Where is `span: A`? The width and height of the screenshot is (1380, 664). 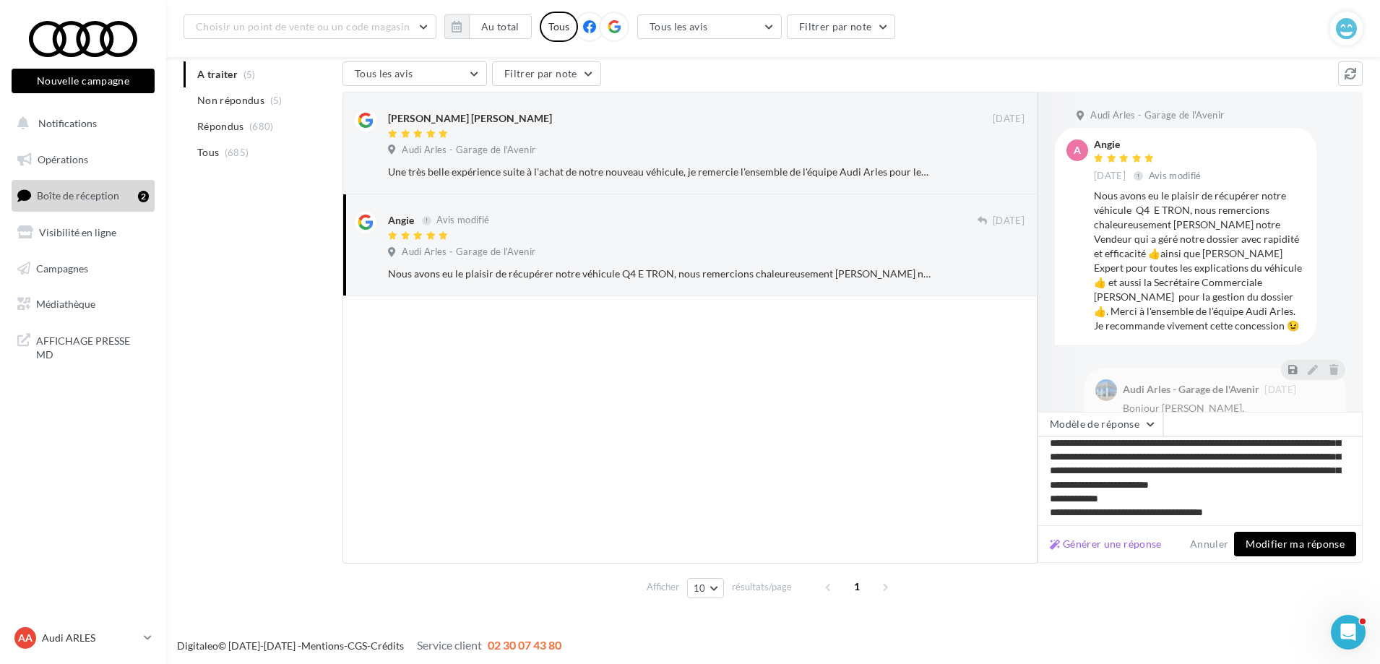 span: A is located at coordinates (1078, 150).